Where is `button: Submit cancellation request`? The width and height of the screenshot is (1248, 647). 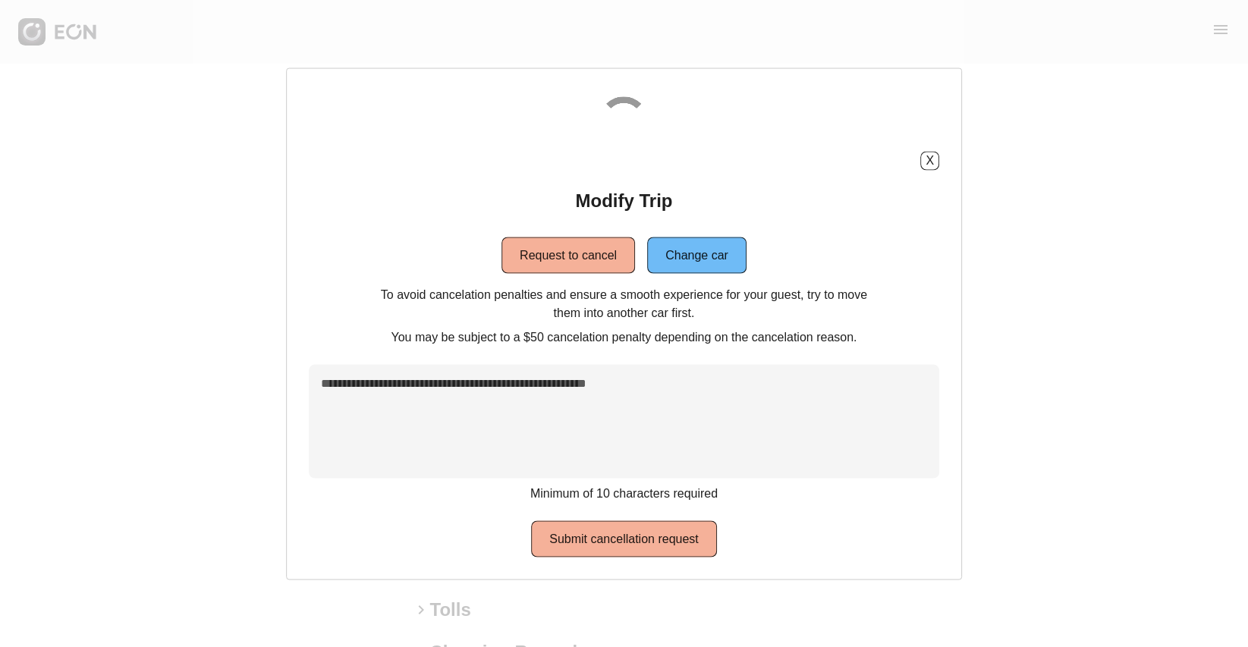
button: Submit cancellation request is located at coordinates (624, 539).